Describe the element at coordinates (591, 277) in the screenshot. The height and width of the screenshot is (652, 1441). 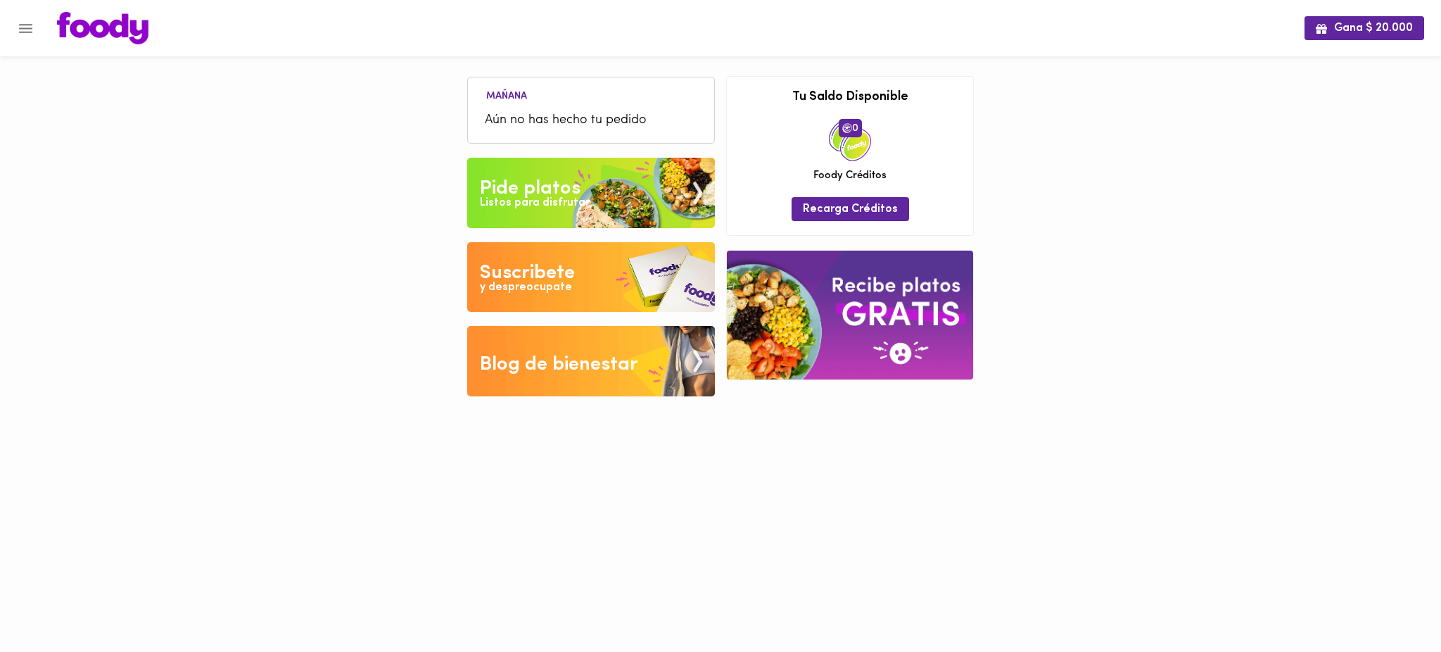
I see `img: Disfruta bajar de peso` at that location.